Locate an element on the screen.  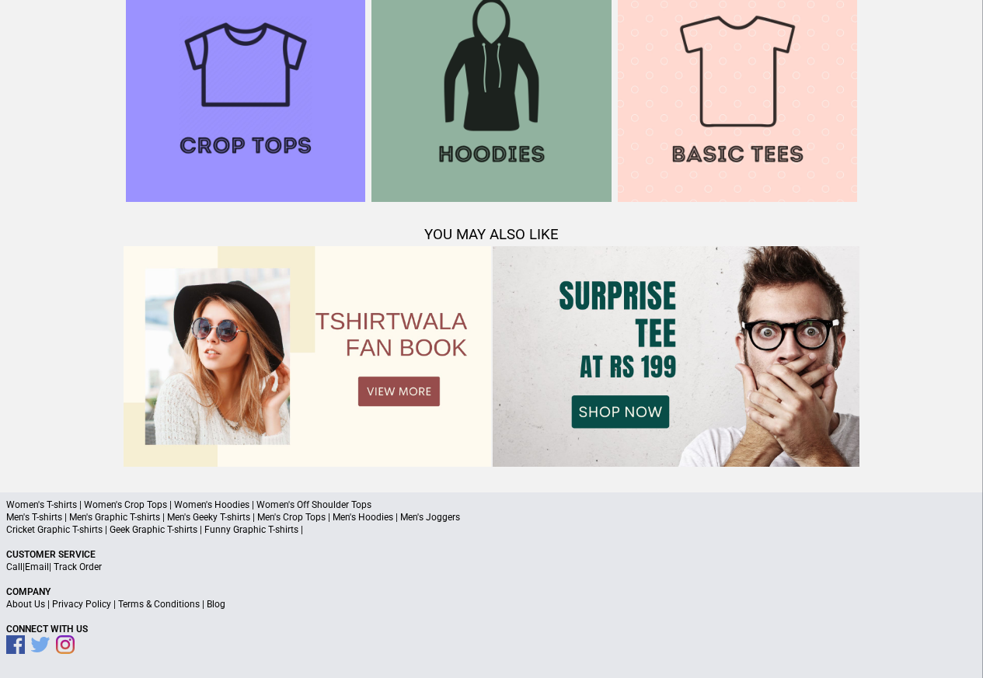
p: Women's T-shirts | Women's Crop Tops | Women's Hoodies | Women's Off Shoulder Tops is located at coordinates (491, 505).